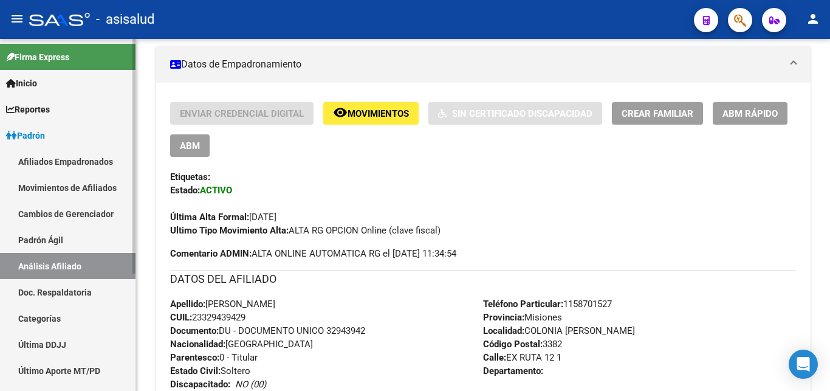 The width and height of the screenshot is (830, 391). Describe the element at coordinates (208, 317) in the screenshot. I see `span: 23329439429` at that location.